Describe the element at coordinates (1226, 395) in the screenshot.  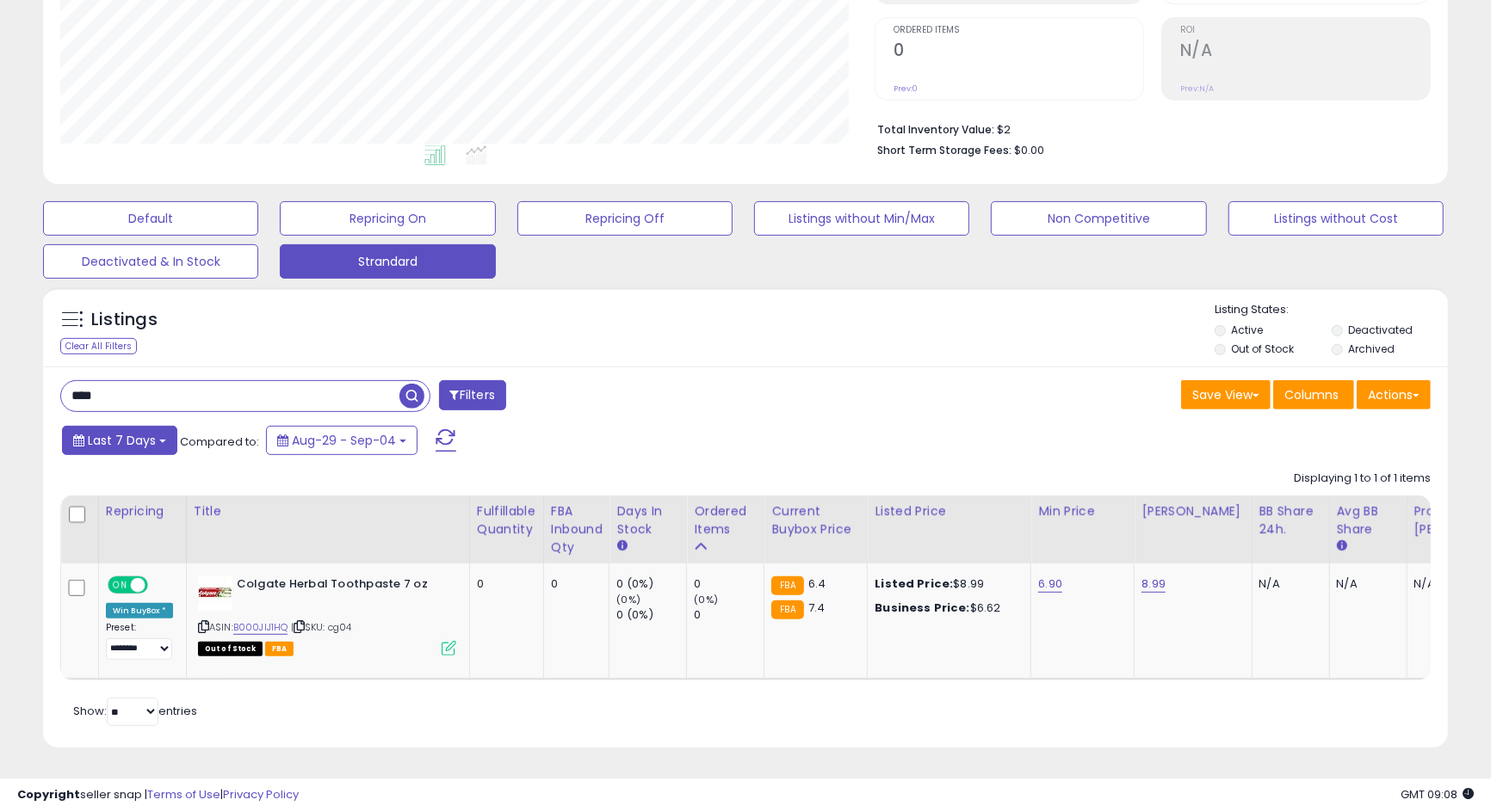
I see `button: Save View` at that location.